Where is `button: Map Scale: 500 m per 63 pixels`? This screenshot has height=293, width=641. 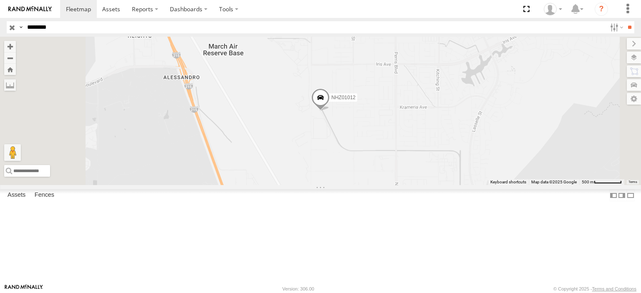 button: Map Scale: 500 m per 63 pixels is located at coordinates (602, 182).